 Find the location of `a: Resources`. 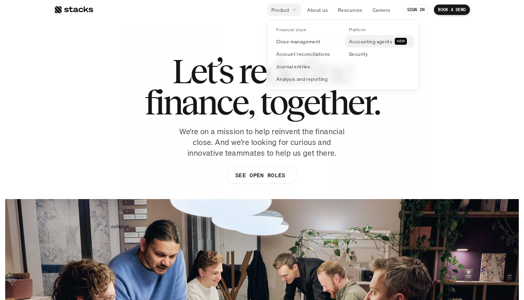

a: Resources is located at coordinates (350, 10).